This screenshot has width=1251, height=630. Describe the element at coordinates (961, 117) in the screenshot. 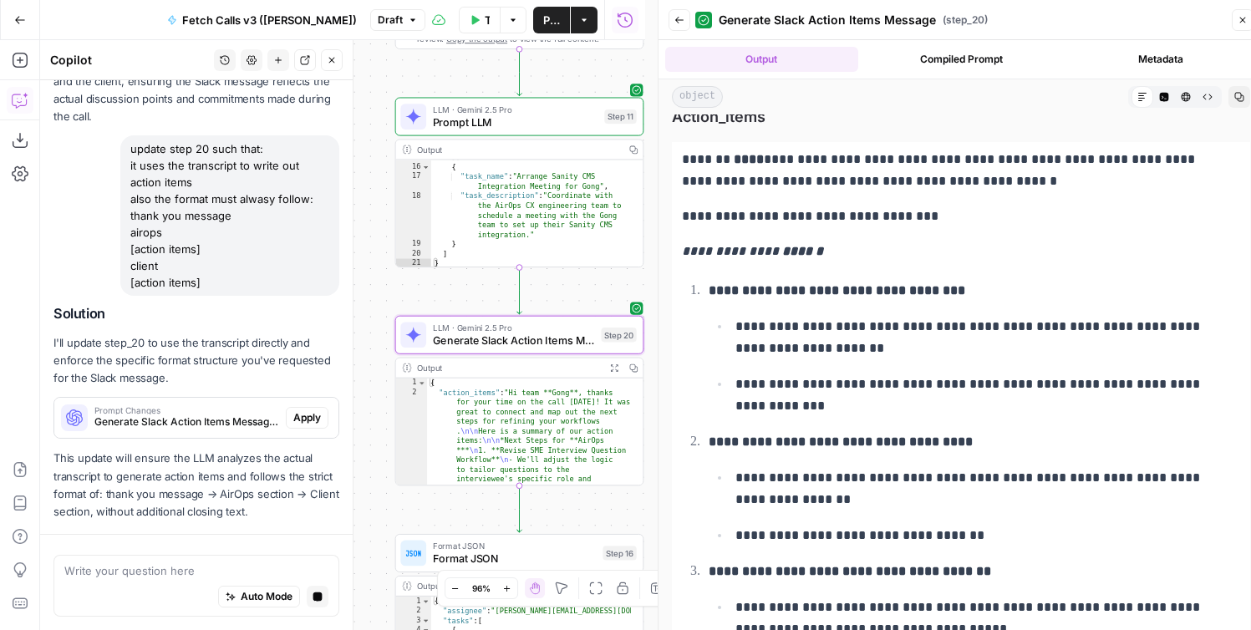

I see `span: Action_items` at that location.